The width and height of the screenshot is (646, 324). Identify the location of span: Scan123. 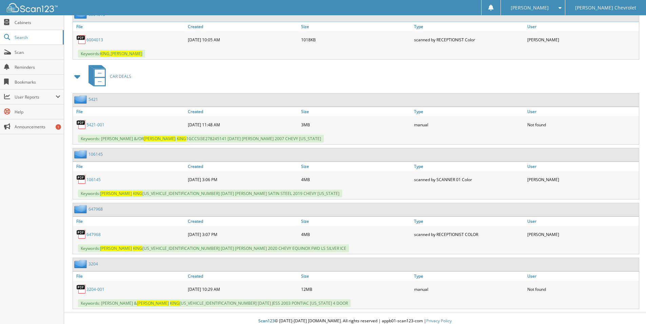
(266, 321).